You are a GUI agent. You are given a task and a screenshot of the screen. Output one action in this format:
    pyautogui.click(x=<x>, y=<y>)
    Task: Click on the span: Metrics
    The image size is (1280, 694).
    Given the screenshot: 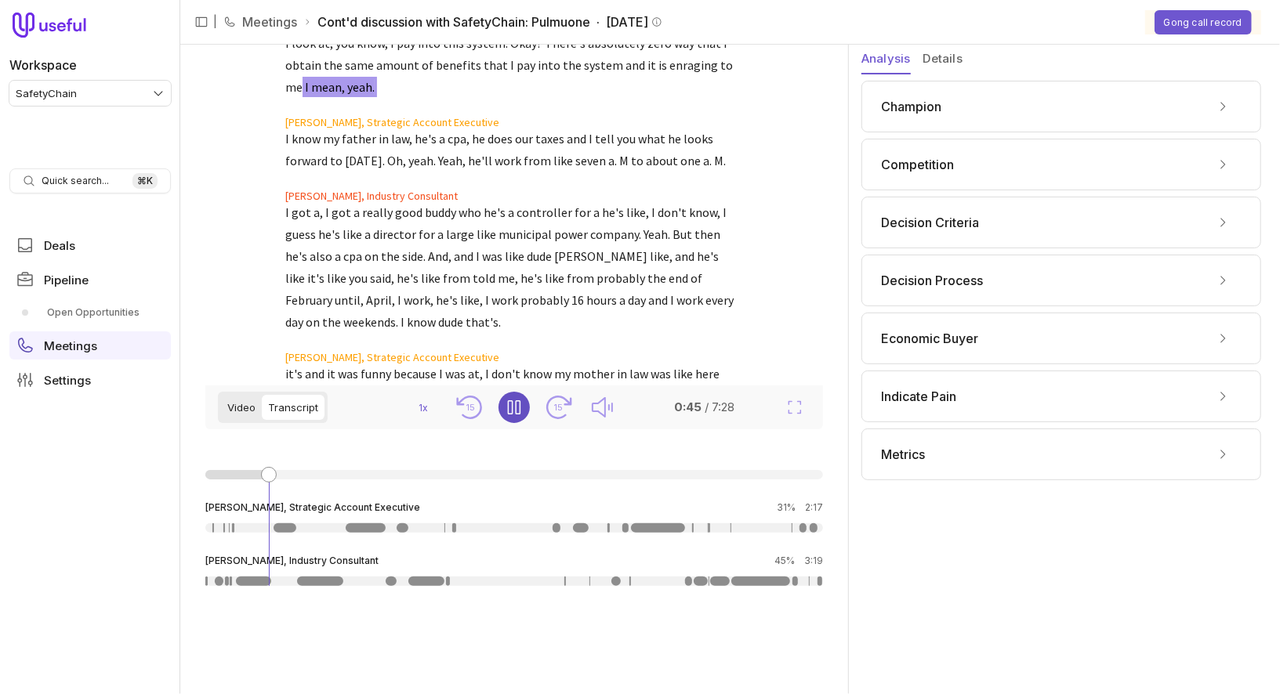 What is the action you would take?
    pyautogui.click(x=903, y=455)
    